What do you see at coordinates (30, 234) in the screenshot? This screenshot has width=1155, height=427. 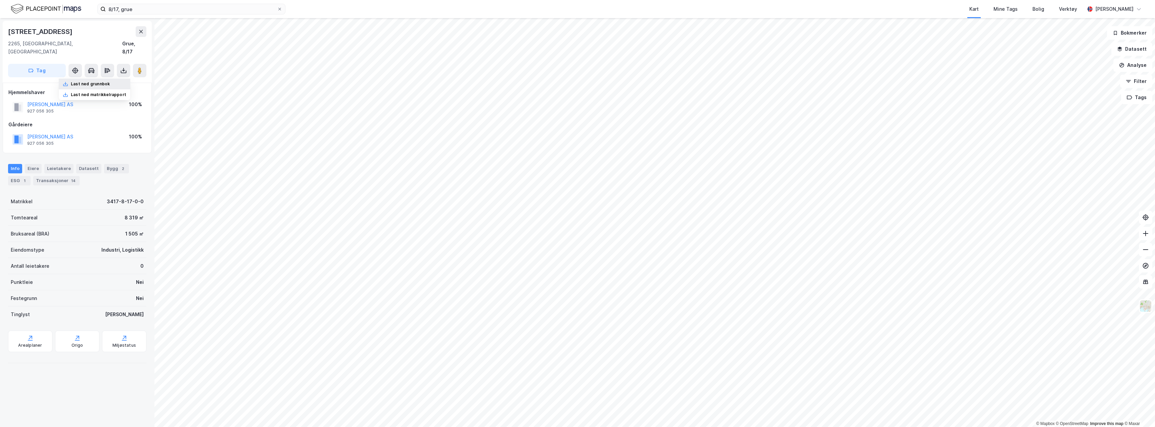 I see `div: Bruksareal (BRA)` at bounding box center [30, 234].